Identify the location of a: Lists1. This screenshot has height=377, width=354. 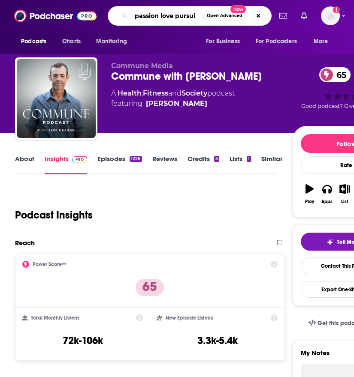
(240, 165).